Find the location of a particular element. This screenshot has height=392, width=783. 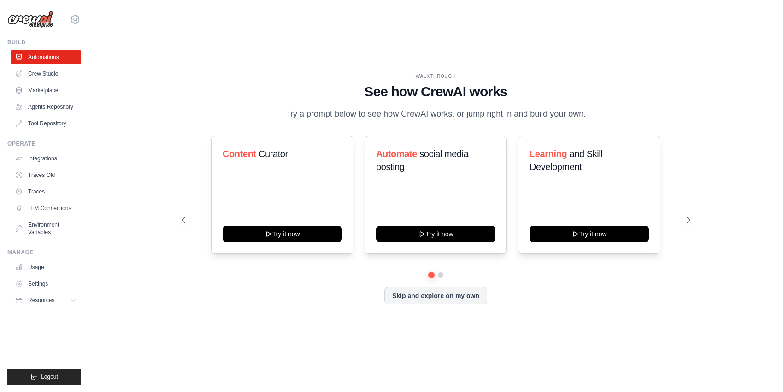

a: Tool Repository is located at coordinates (46, 124).